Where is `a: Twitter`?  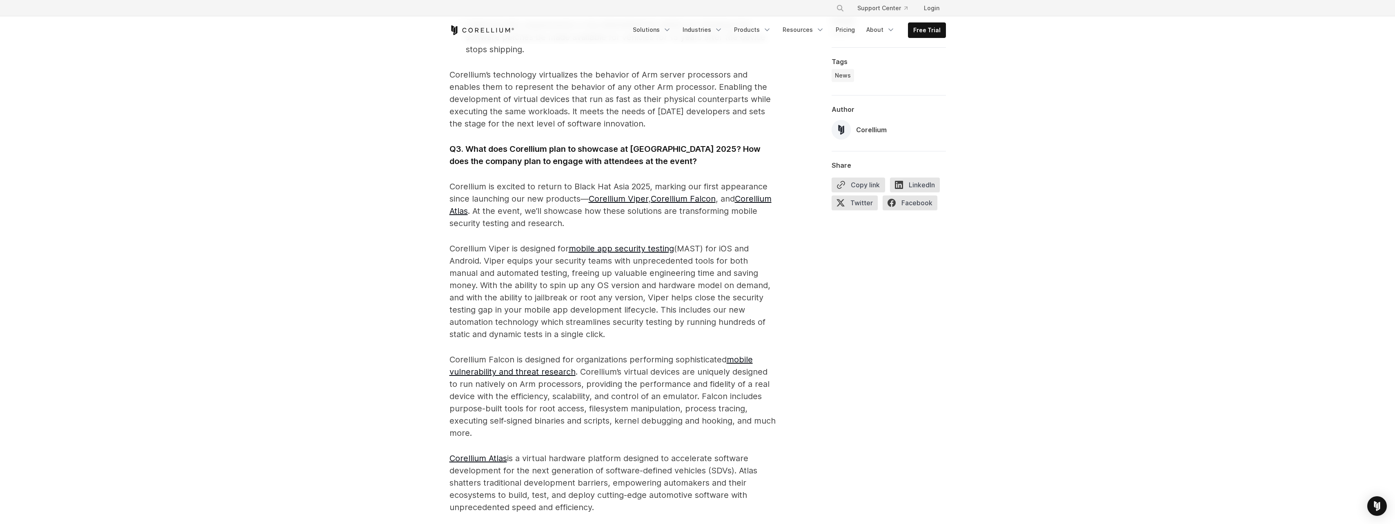 a: Twitter is located at coordinates (857, 204).